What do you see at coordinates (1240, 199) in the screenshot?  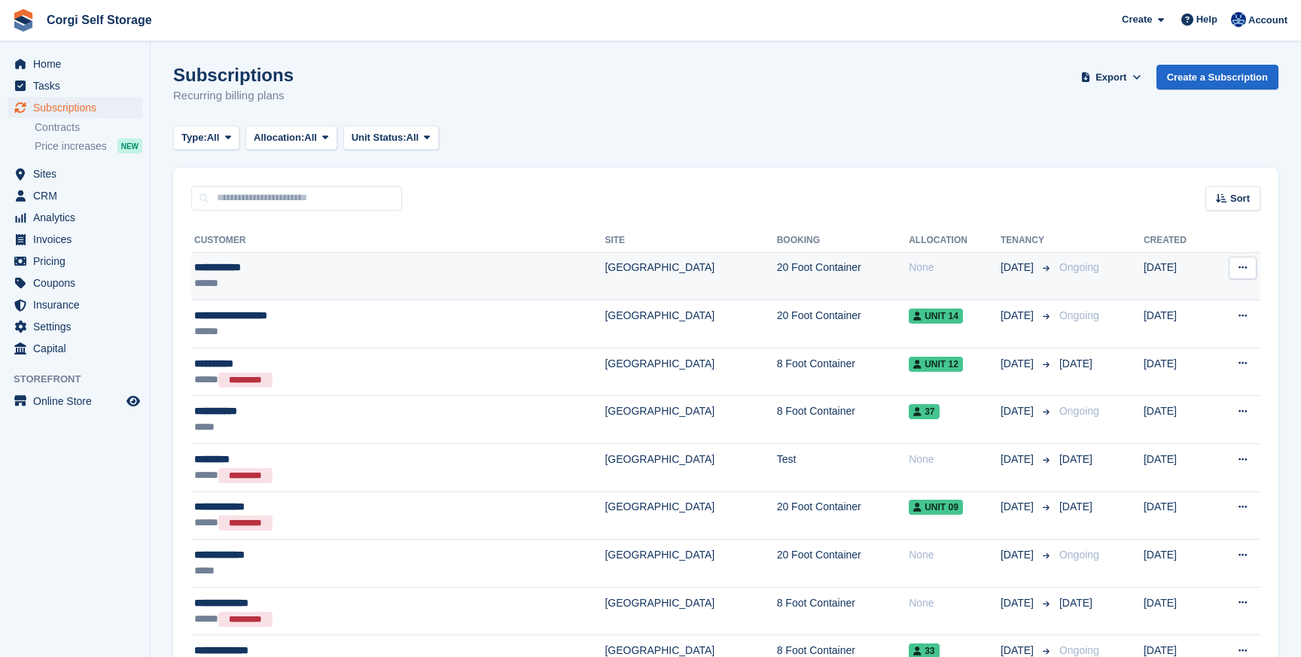 I see `span: Sort` at bounding box center [1240, 199].